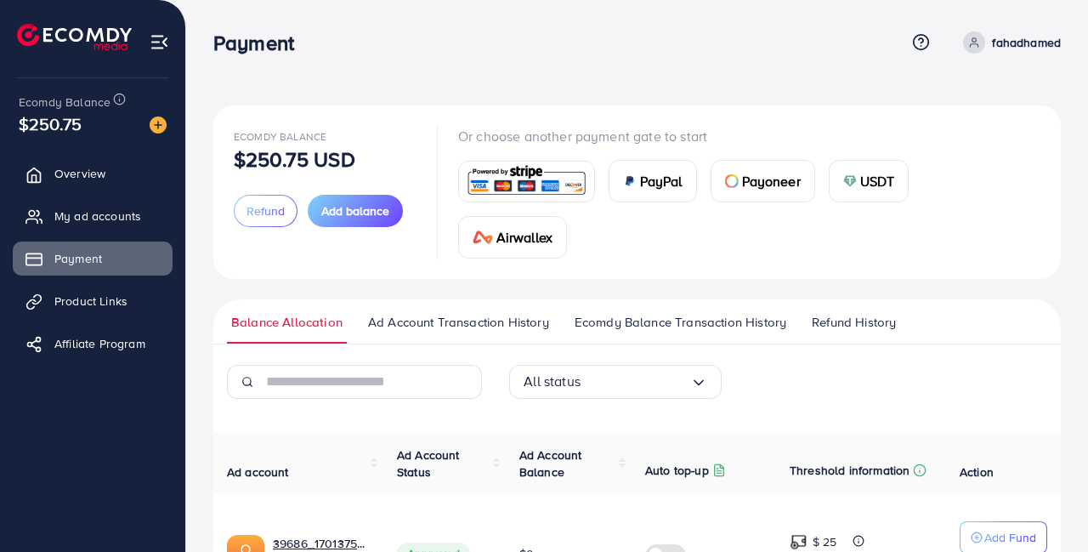  Describe the element at coordinates (93, 258) in the screenshot. I see `a: Payment` at that location.